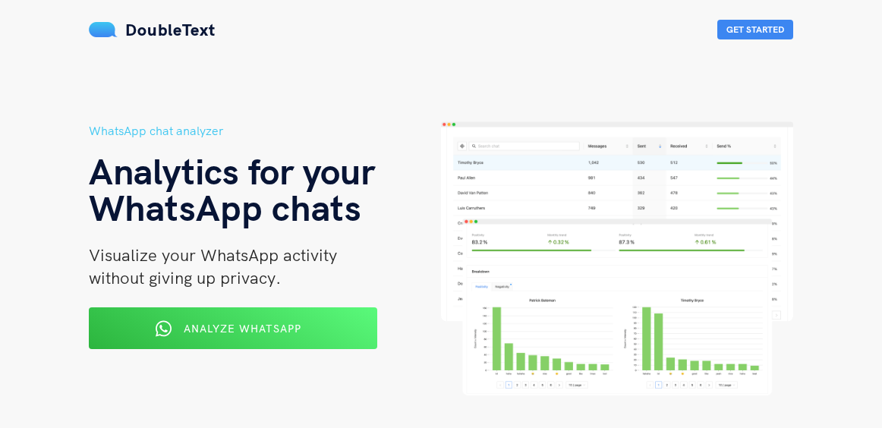  Describe the element at coordinates (170, 30) in the screenshot. I see `span: DoubleText` at that location.